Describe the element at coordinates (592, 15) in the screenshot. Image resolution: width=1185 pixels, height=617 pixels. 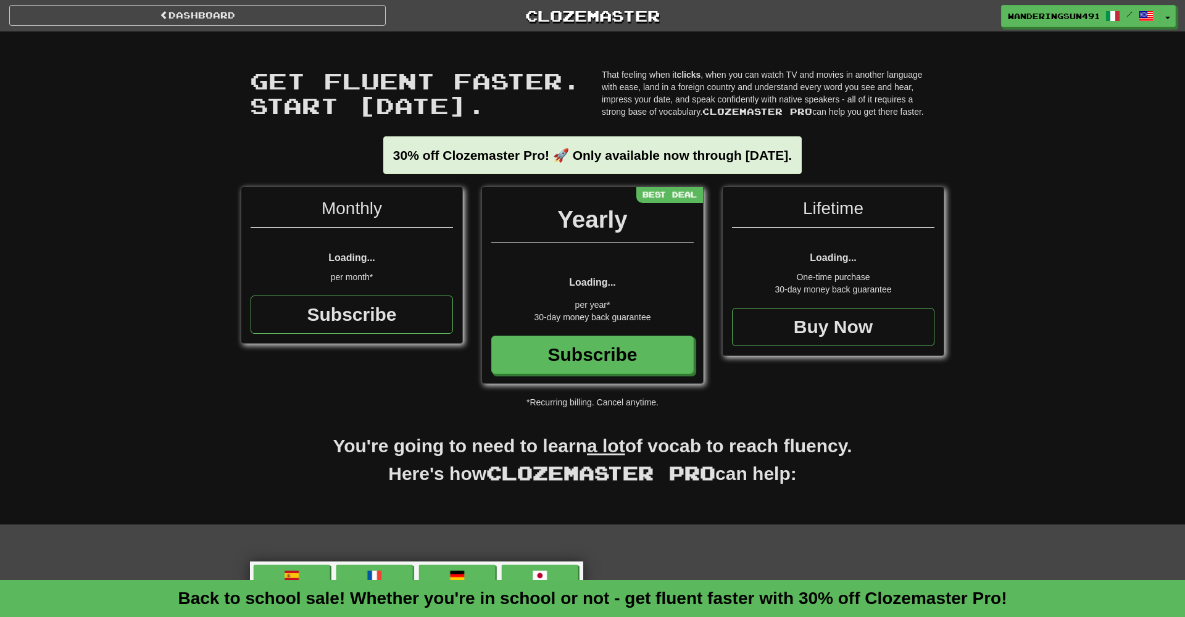
I see `a: Clozemaster` at that location.